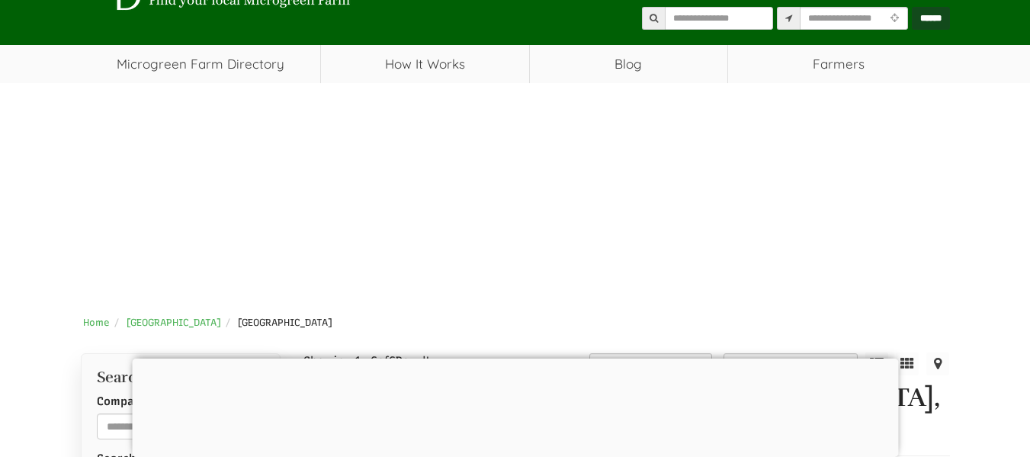 Image resolution: width=1030 pixels, height=457 pixels. What do you see at coordinates (894, 18) in the screenshot?
I see `i: Use Current Location` at bounding box center [894, 18].